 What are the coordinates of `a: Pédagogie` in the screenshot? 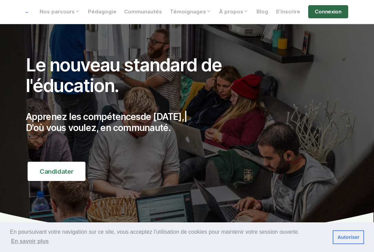 It's located at (102, 12).